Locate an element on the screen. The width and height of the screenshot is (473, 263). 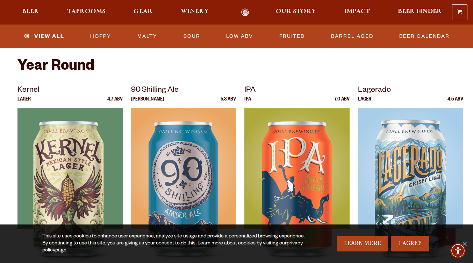
a: privacy policy is located at coordinates (172, 247).